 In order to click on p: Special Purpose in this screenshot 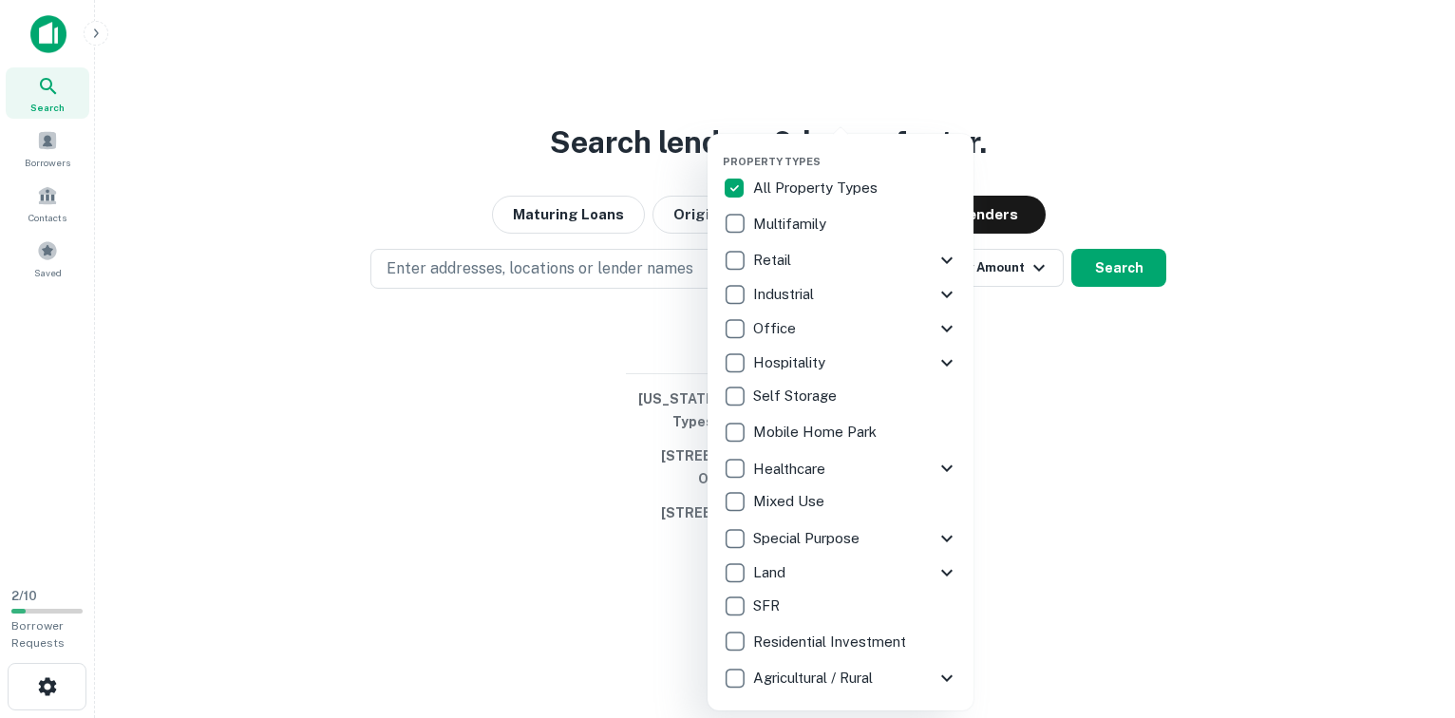, I will do `click(808, 538)`.